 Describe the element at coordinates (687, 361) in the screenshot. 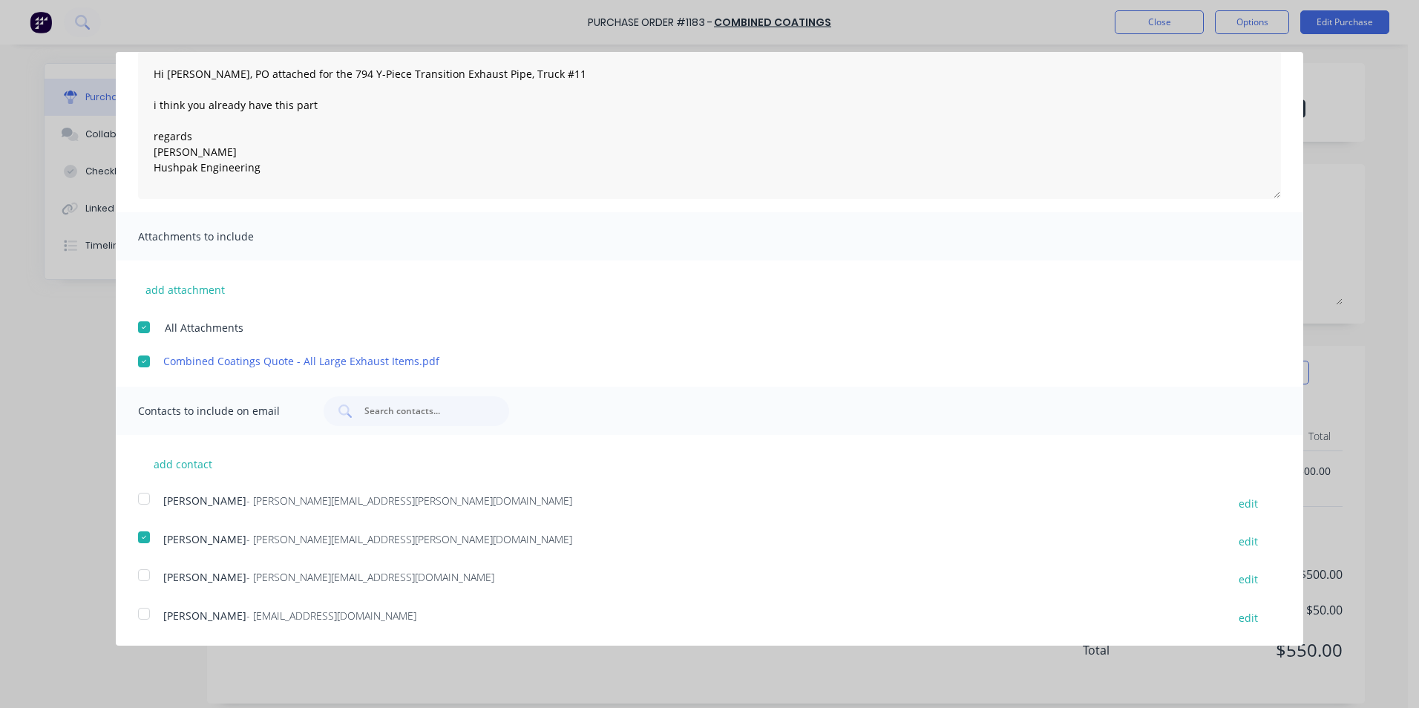

I see `a: Combined Coatings Quote - All Large Exhaust Items.pdf` at that location.